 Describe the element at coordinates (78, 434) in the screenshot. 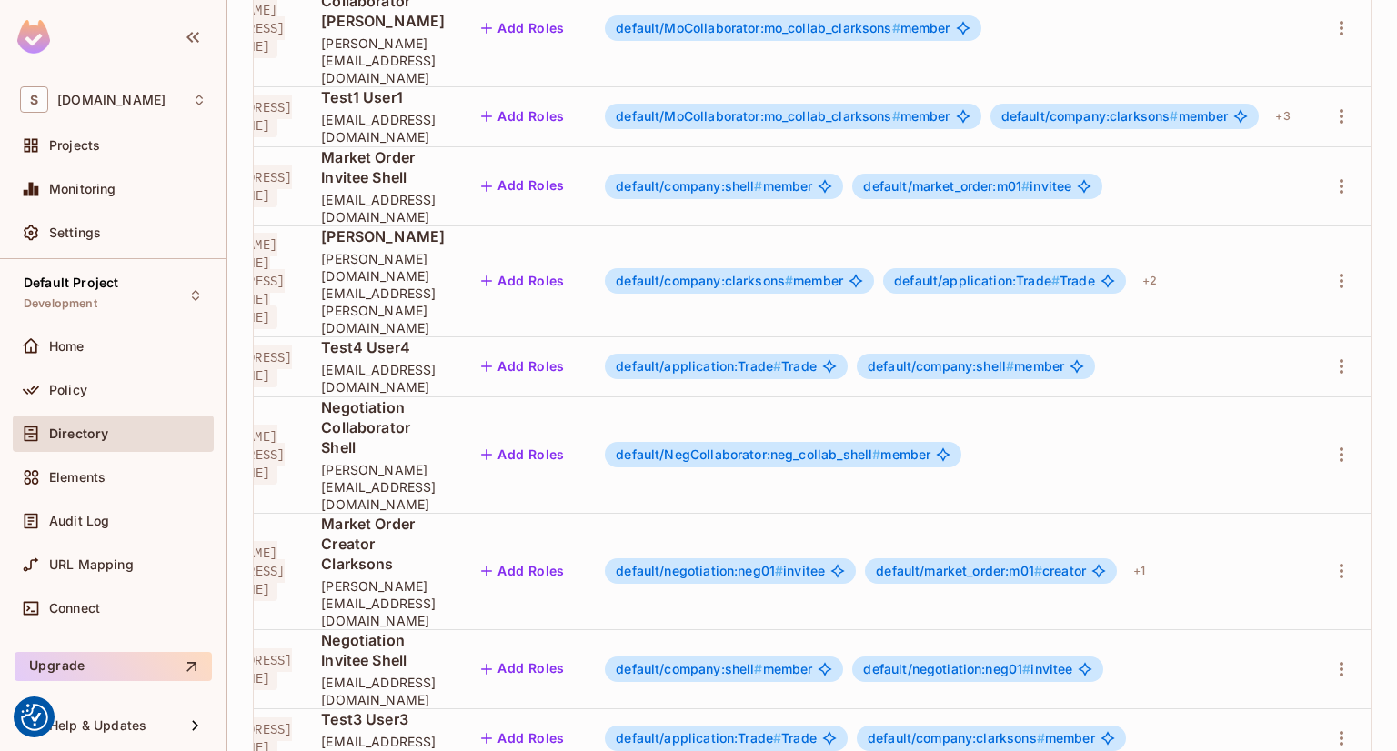

I see `span: Directory` at that location.